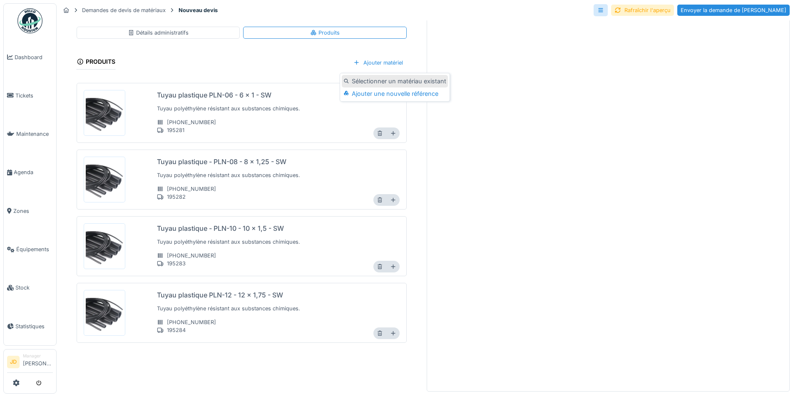 The height and width of the screenshot is (397, 793). I want to click on span: Équipements, so click(35, 249).